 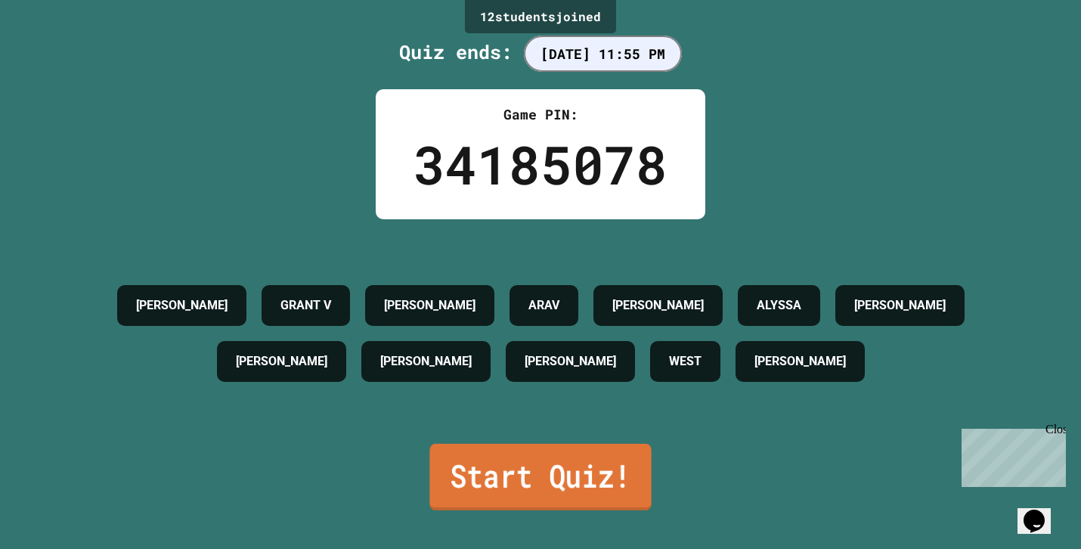 I want to click on div: Quiz ends:, so click(x=540, y=52).